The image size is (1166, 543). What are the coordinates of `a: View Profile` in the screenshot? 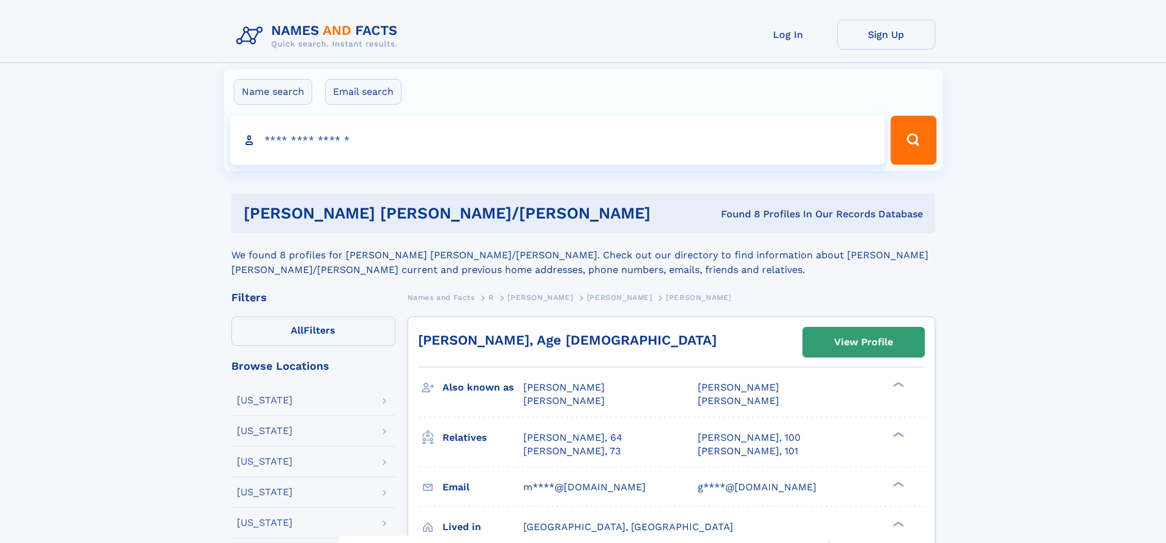 It's located at (864, 342).